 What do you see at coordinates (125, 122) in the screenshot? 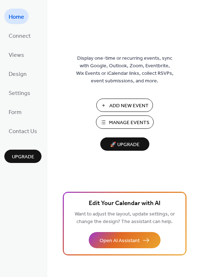
I see `button: Manage Events` at bounding box center [125, 122].